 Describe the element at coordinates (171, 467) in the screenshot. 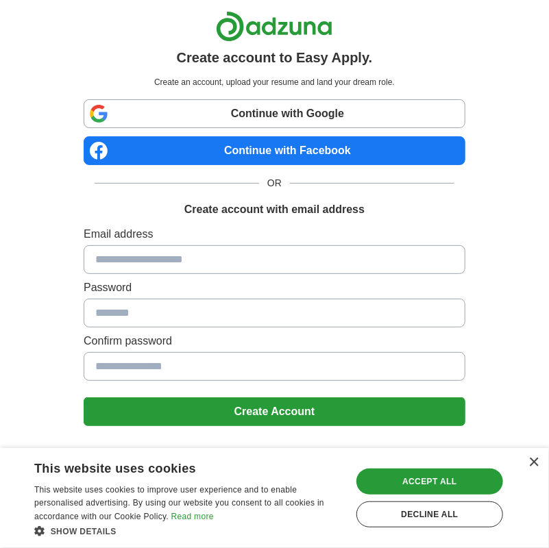

I see `div: This website uses cookies` at that location.